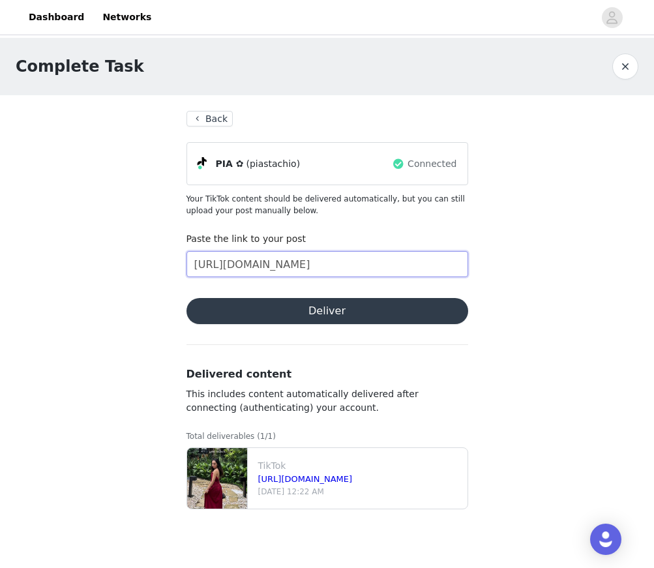 This screenshot has width=654, height=568. Describe the element at coordinates (127, 17) in the screenshot. I see `a: Networks` at that location.